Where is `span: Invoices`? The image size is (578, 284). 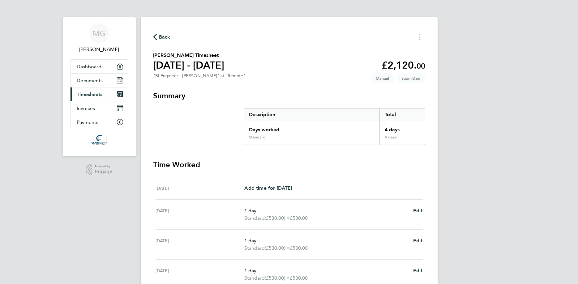
span: Invoices is located at coordinates (86, 108).